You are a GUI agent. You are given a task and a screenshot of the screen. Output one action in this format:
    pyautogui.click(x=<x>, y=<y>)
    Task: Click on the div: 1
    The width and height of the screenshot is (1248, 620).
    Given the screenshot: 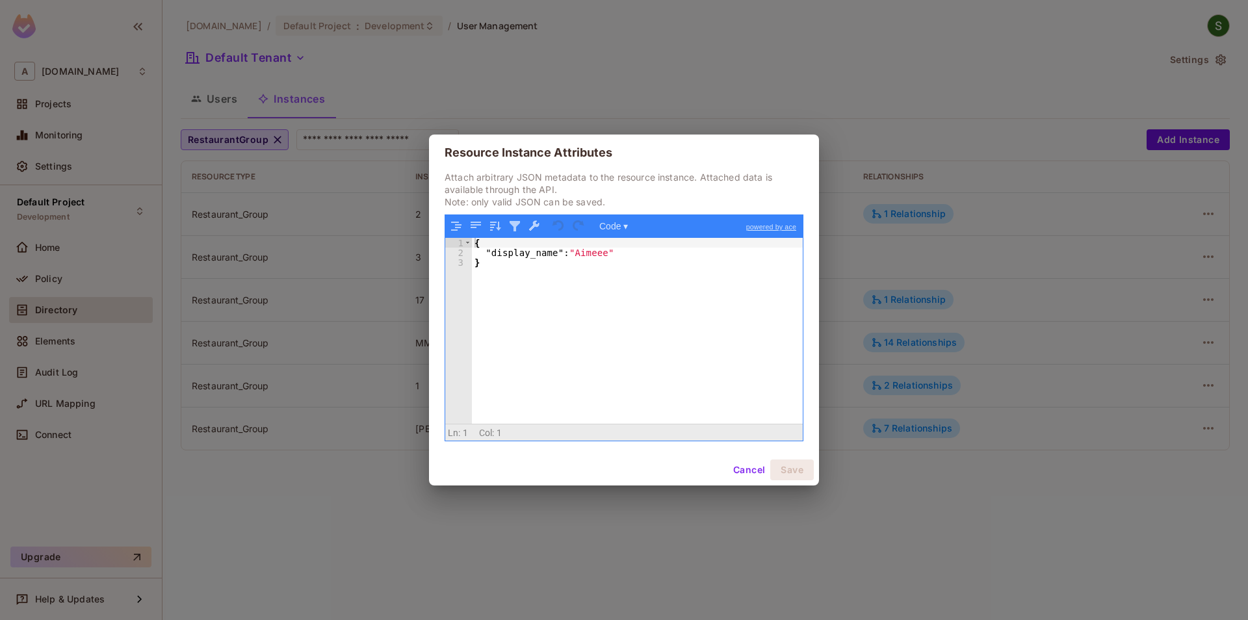 What is the action you would take?
    pyautogui.click(x=458, y=243)
    